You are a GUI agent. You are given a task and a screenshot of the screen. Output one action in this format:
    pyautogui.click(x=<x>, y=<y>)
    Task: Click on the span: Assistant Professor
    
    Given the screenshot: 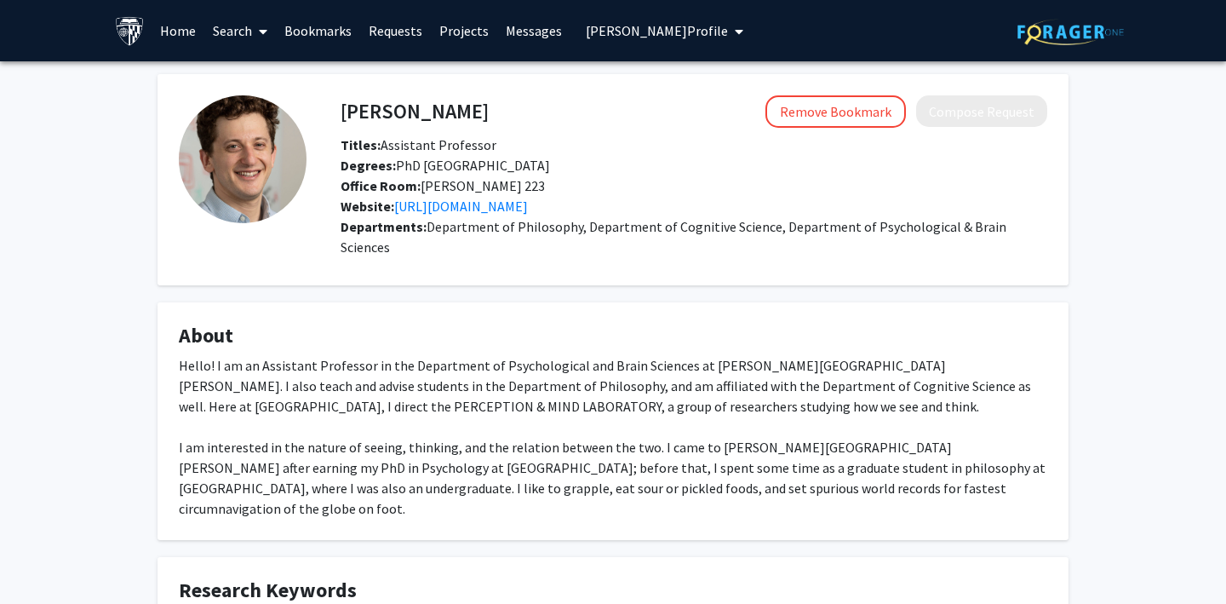 What is the action you would take?
    pyautogui.click(x=418, y=145)
    